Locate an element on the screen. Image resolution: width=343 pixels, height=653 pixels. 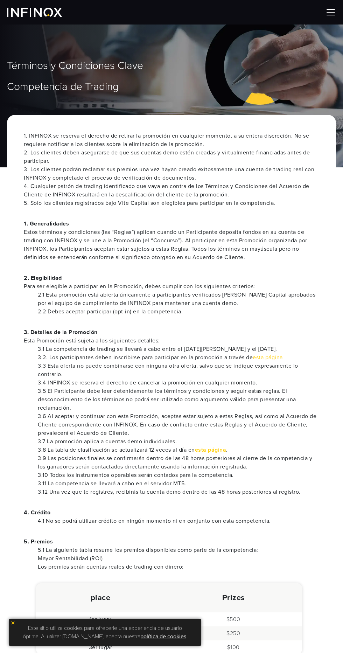
strong: esta página is located at coordinates (211, 450).